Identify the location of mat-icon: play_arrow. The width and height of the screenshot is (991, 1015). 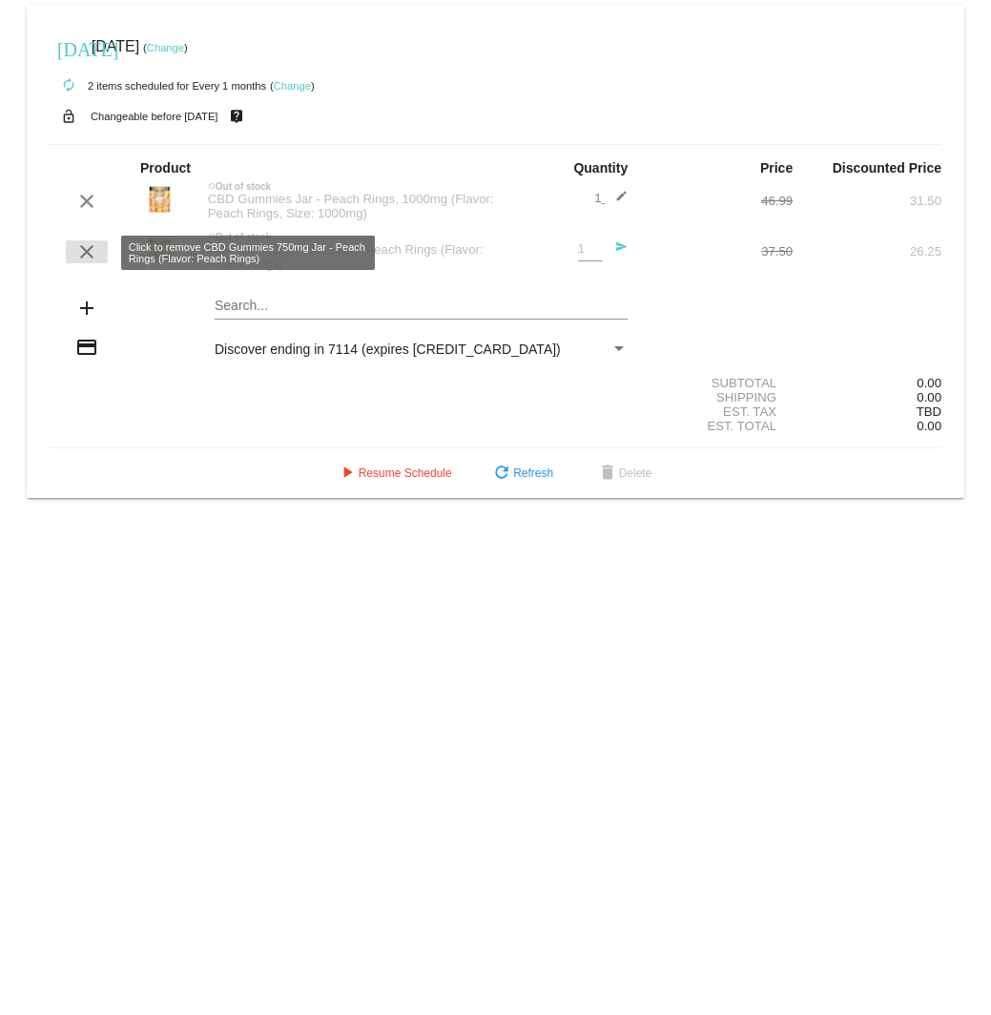
(347, 474).